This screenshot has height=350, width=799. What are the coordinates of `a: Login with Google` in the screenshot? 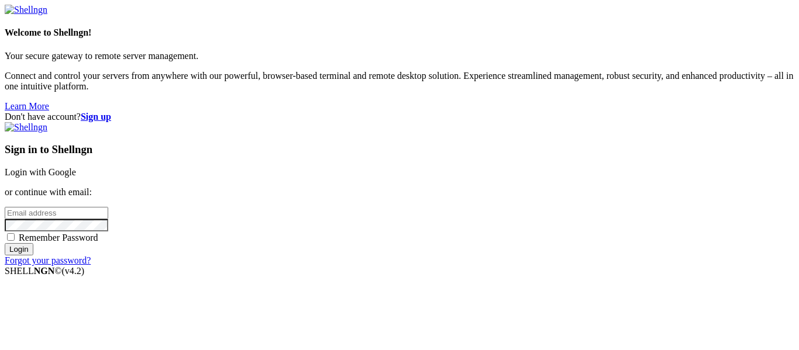 It's located at (40, 172).